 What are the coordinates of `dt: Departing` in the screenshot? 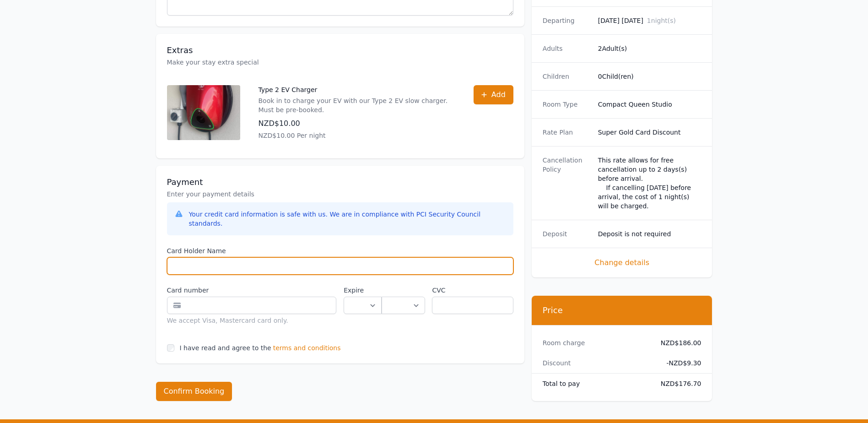 It's located at (567, 21).